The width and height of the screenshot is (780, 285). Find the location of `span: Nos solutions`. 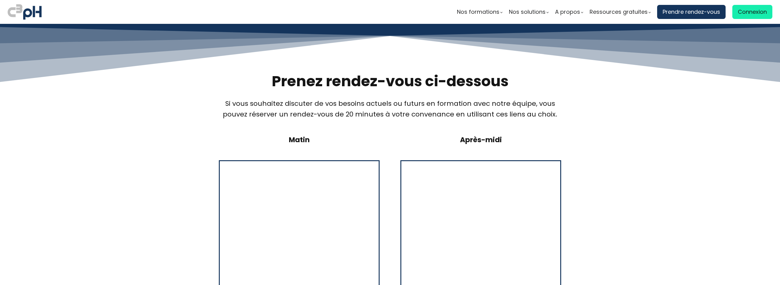

span: Nos solutions is located at coordinates (527, 12).